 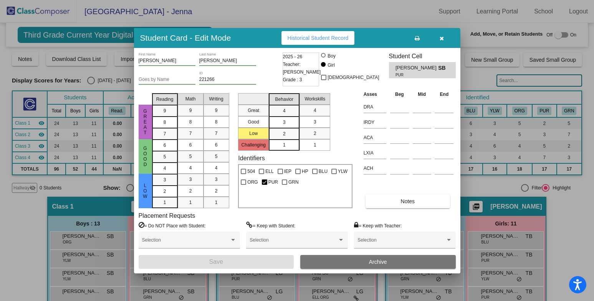 I want to click on th: Beg, so click(x=399, y=94).